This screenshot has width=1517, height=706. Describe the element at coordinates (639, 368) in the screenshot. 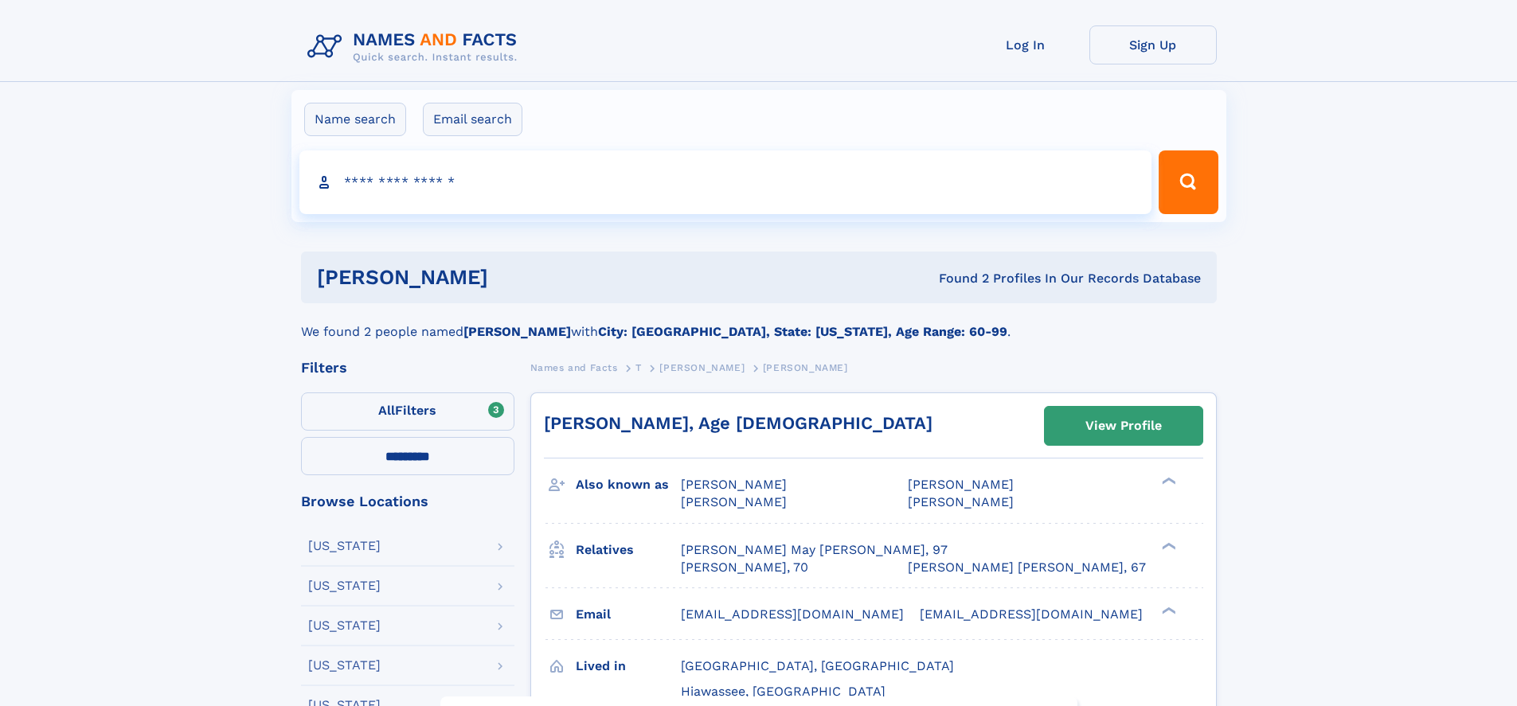

I see `span: T` at that location.